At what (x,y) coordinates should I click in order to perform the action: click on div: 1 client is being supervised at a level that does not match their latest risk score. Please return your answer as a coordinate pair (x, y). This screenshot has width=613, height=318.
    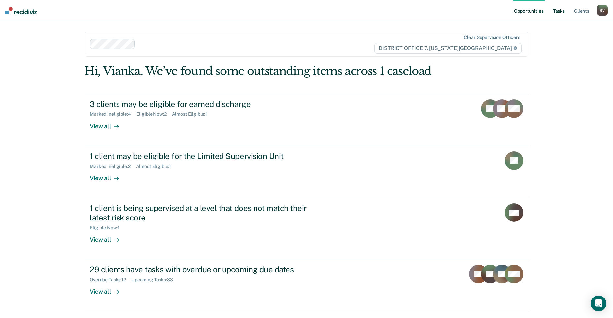
    Looking at the image, I should click on (206, 213).